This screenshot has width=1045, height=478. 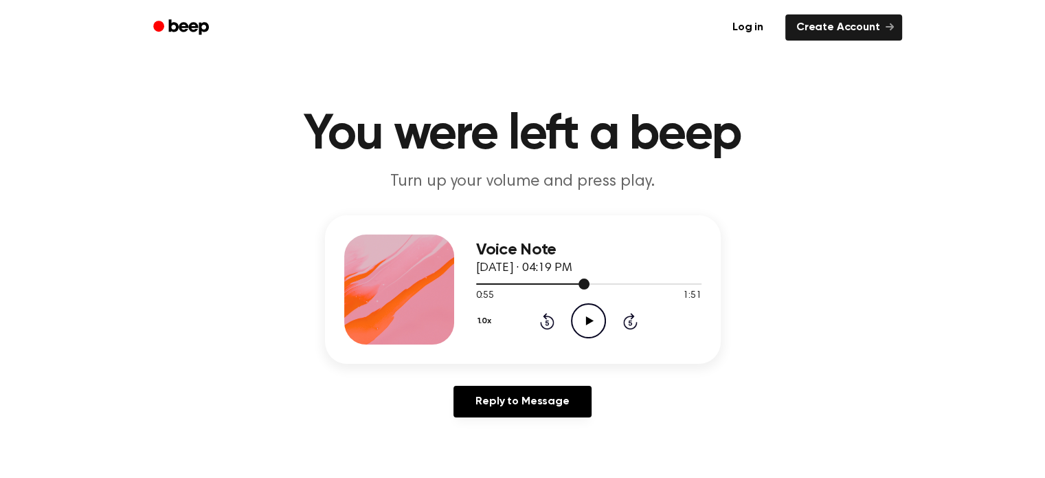 I want to click on a: Reply to Message, so click(x=522, y=401).